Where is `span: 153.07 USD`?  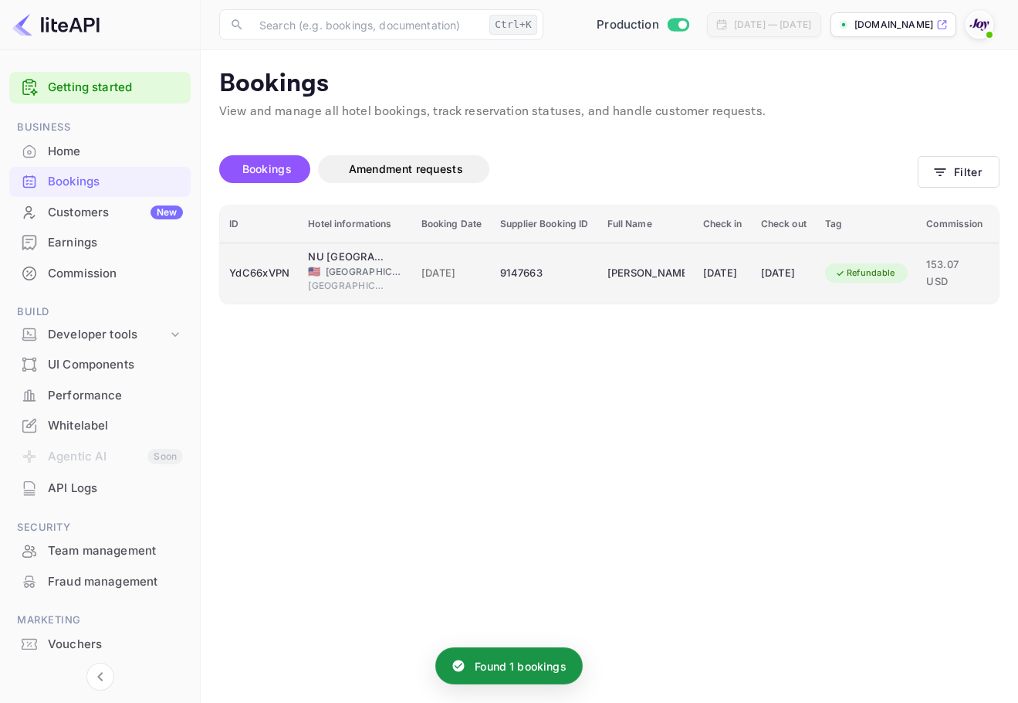 span: 153.07 USD is located at coordinates (954, 273).